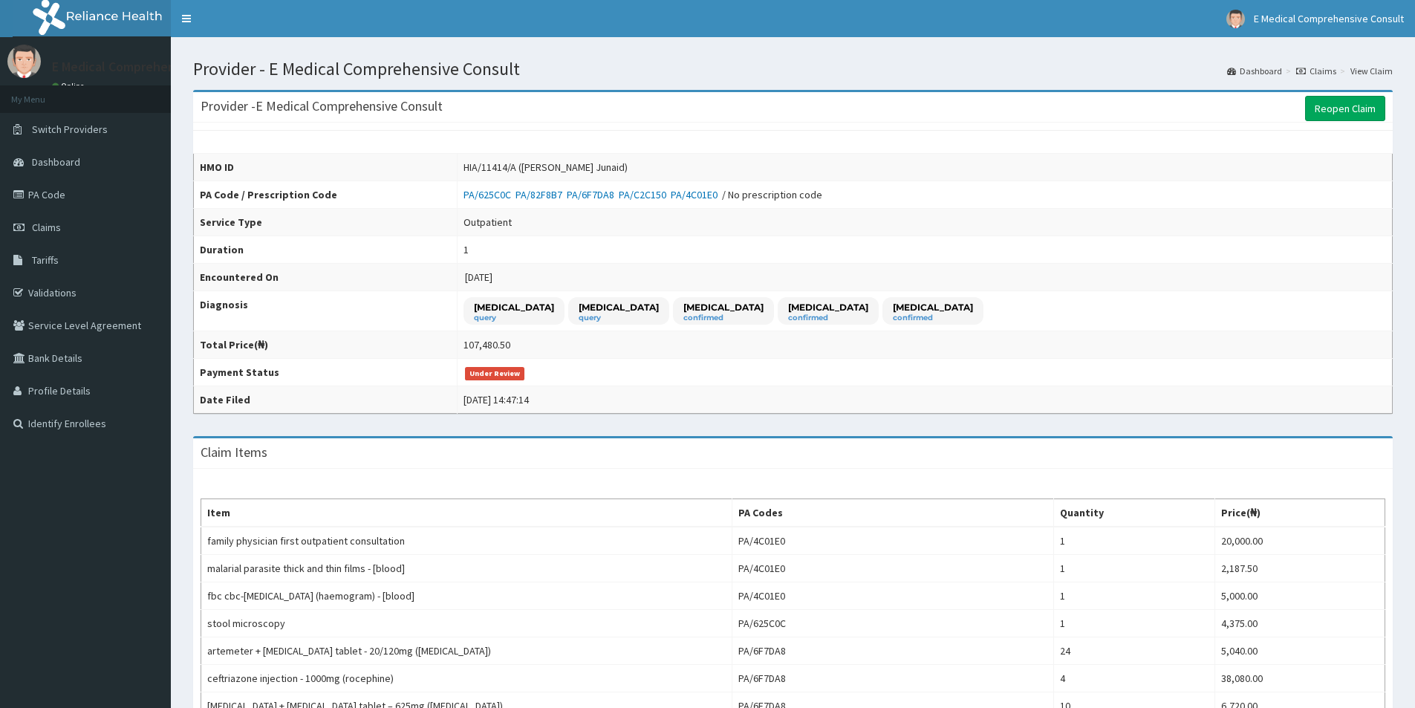  I want to click on td: 24, so click(1133, 651).